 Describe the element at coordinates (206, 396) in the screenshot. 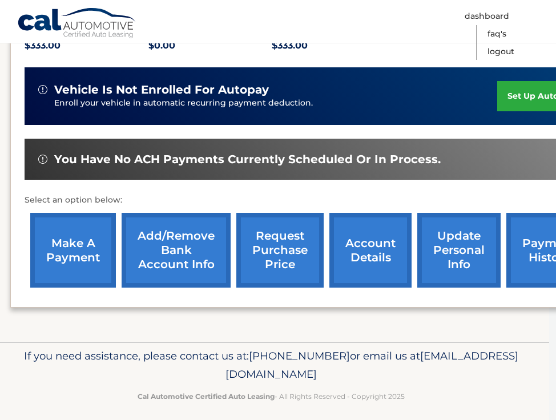

I see `strong: Cal Automotive Certified Auto Leasing` at that location.